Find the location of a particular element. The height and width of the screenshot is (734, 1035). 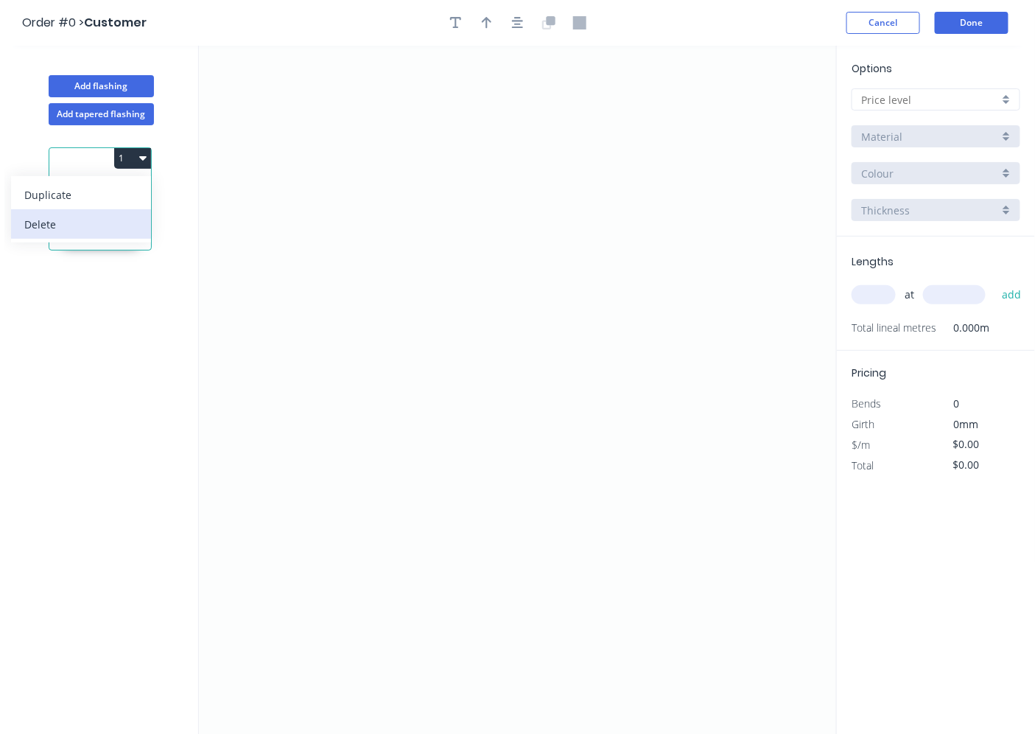

button: 1 is located at coordinates (133, 158).